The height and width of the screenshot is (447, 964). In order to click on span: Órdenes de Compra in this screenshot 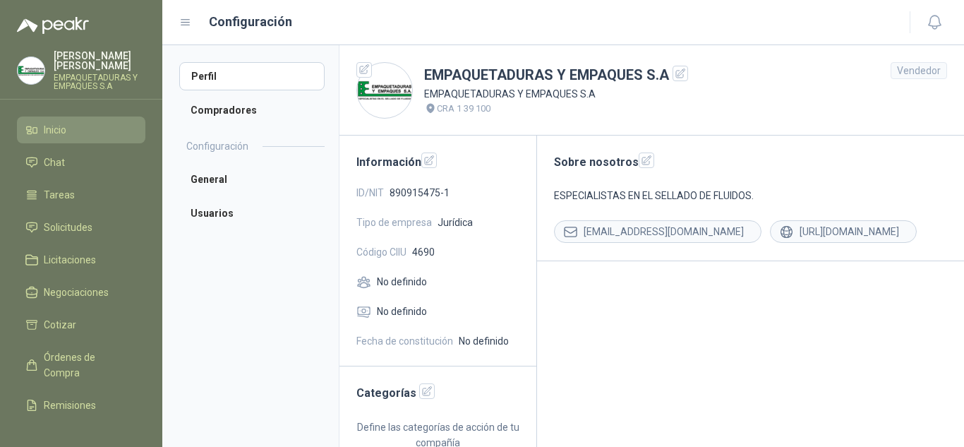, I will do `click(88, 365)`.